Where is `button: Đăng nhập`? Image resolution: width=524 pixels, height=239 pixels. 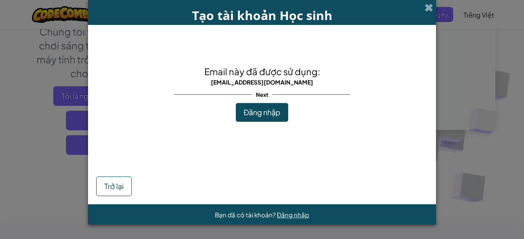
button: Đăng nhập is located at coordinates (262, 113).